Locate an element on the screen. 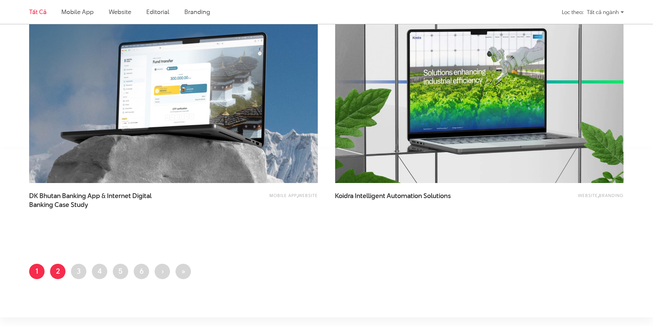 Image resolution: width=653 pixels, height=326 pixels. div: Lọc theo: is located at coordinates (572, 12).